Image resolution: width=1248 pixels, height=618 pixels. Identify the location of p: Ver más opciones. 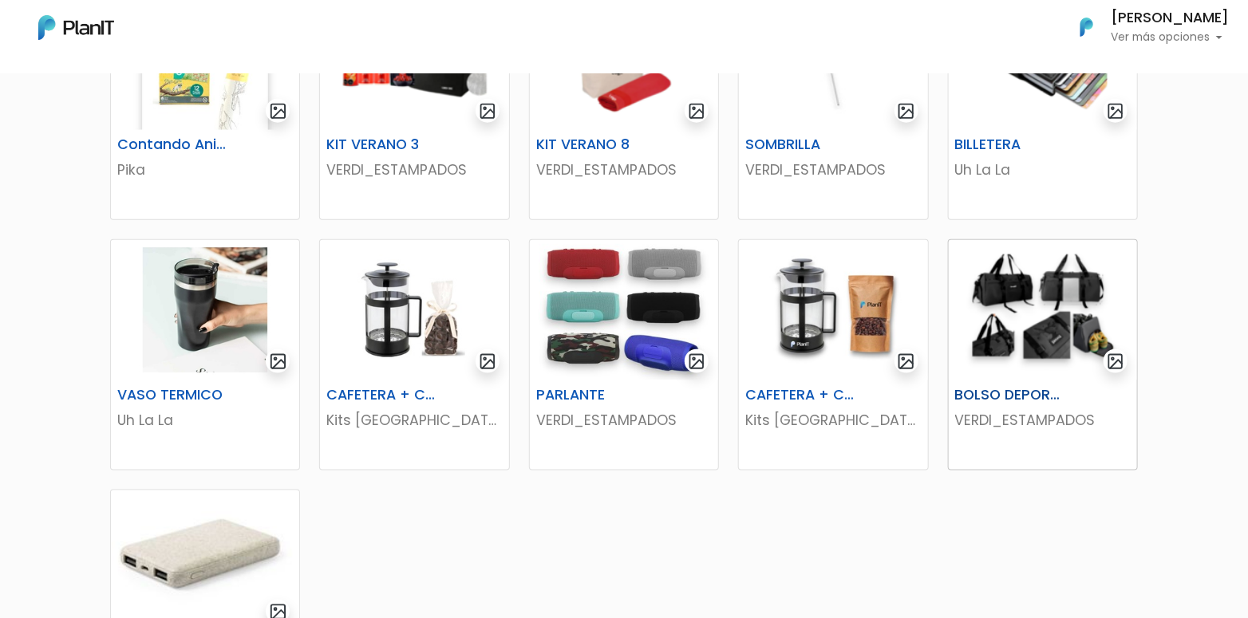
(1170, 37).